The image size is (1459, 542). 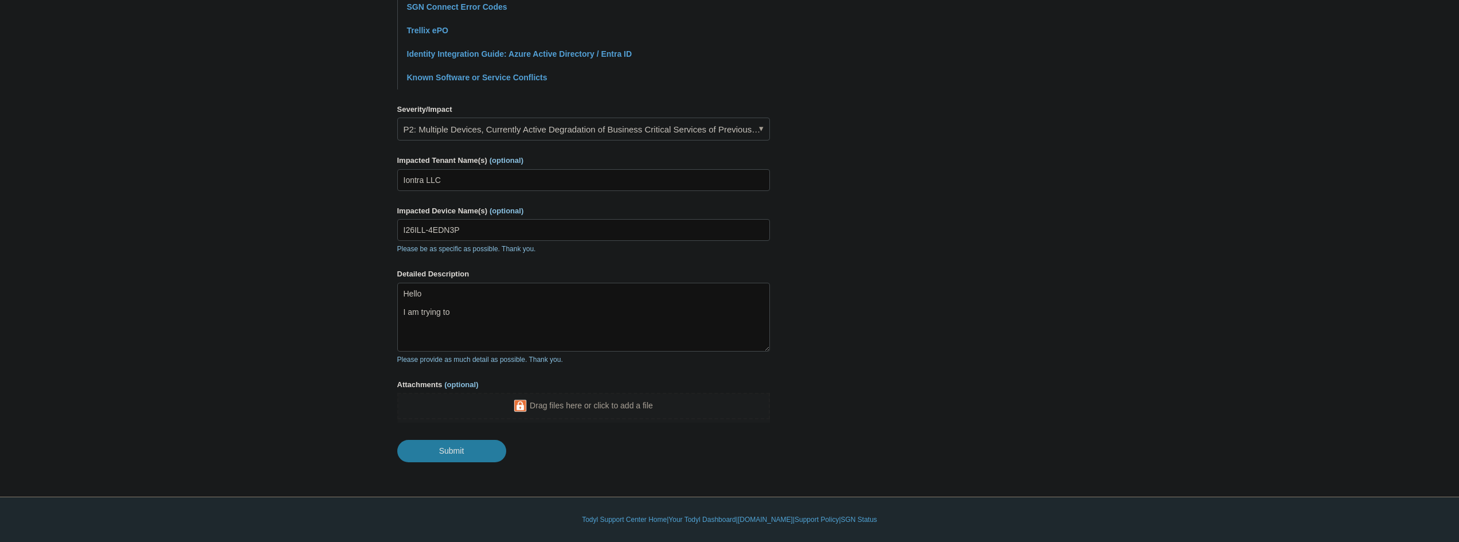 What do you see at coordinates (584, 385) in the screenshot?
I see `label: Attachments` at bounding box center [584, 385].